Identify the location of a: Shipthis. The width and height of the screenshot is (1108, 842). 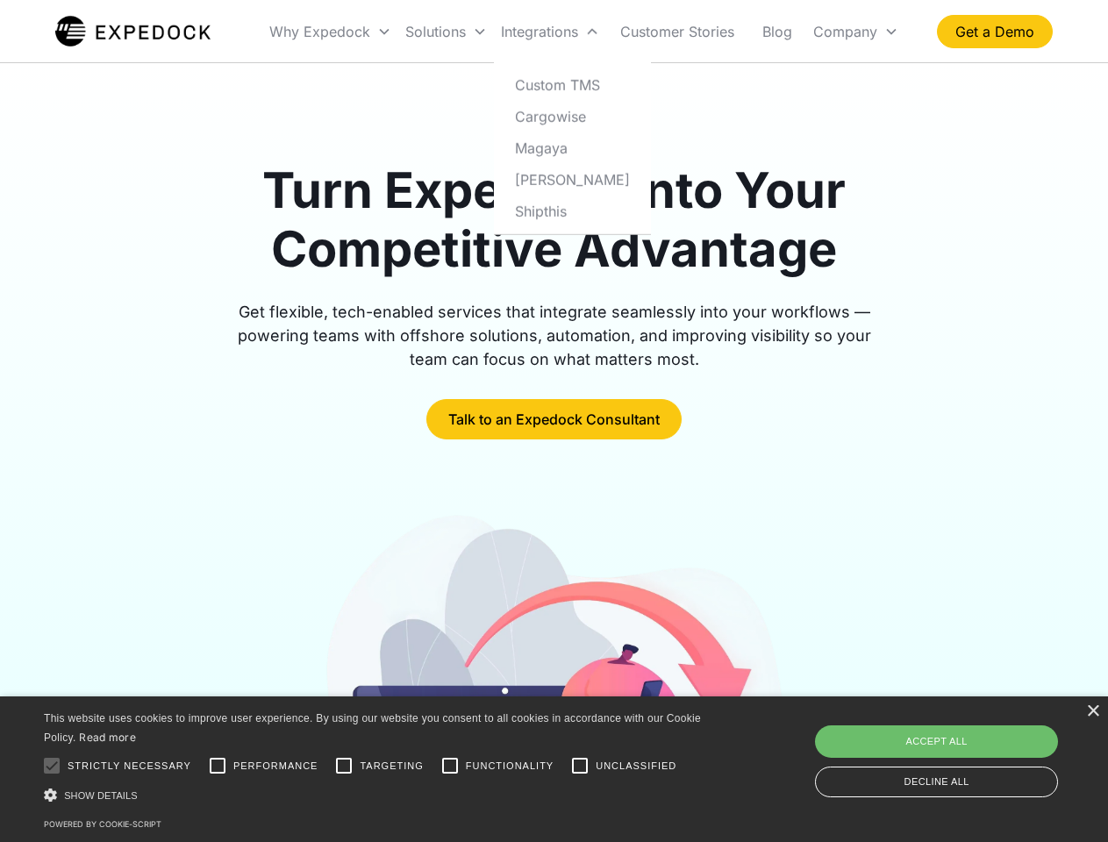
(572, 211).